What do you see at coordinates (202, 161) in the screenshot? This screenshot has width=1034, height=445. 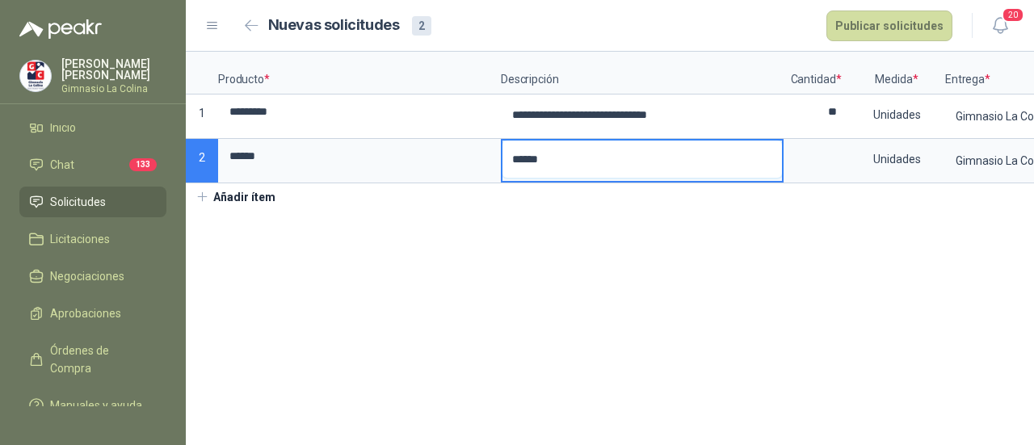 I see `p: 2` at bounding box center [202, 161].